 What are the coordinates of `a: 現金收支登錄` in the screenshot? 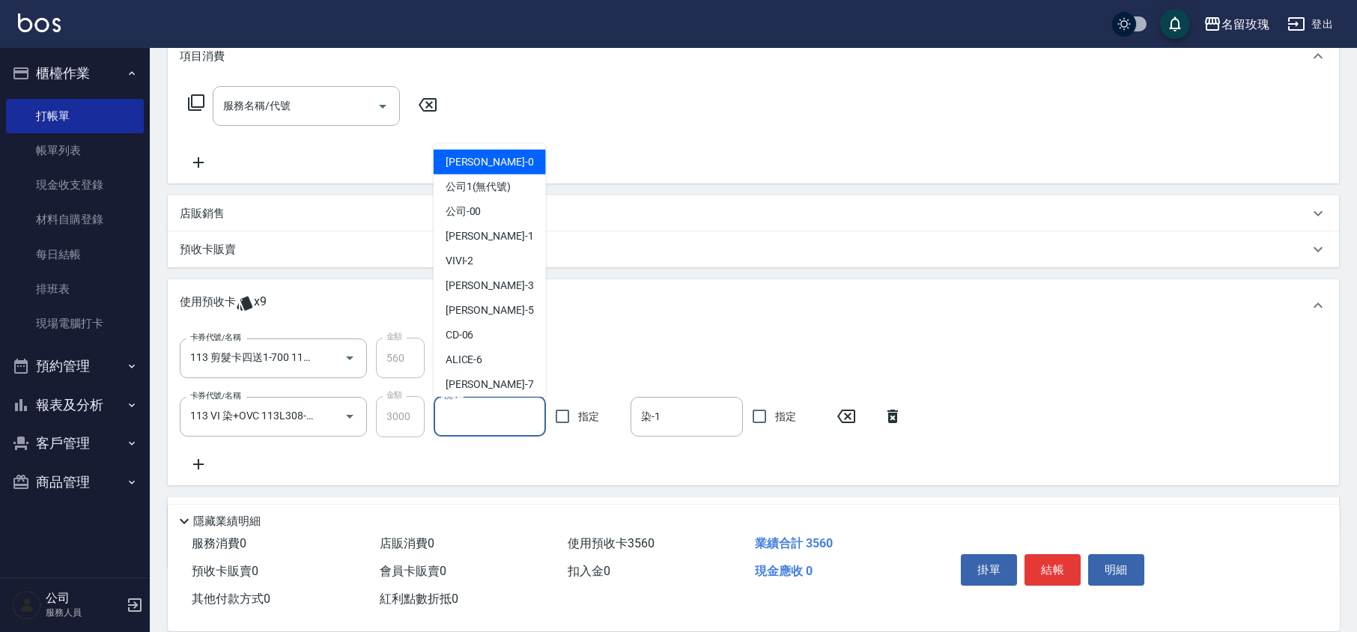 It's located at (75, 185).